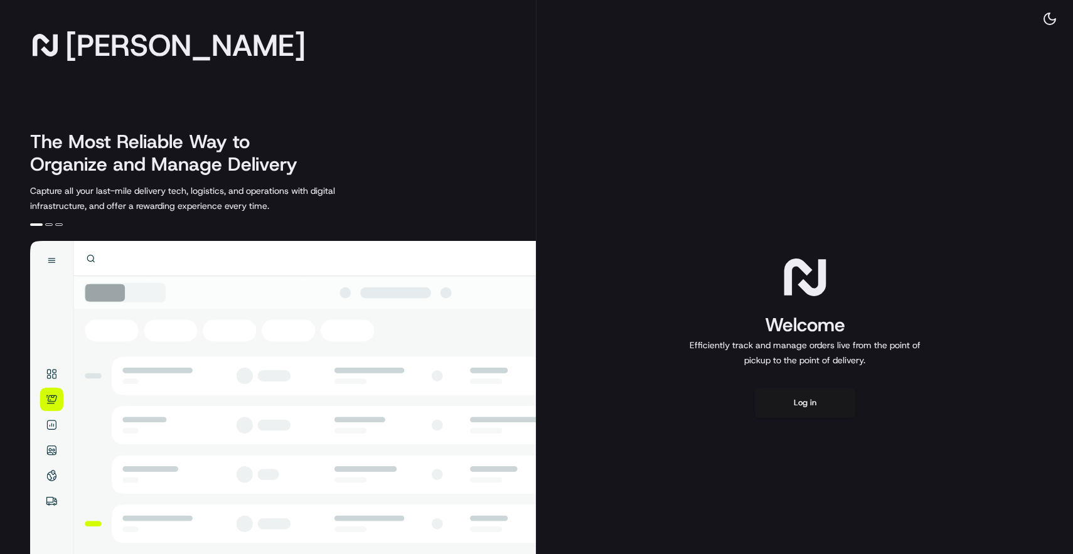 The image size is (1073, 554). Describe the element at coordinates (805, 403) in the screenshot. I see `button: Log in` at that location.